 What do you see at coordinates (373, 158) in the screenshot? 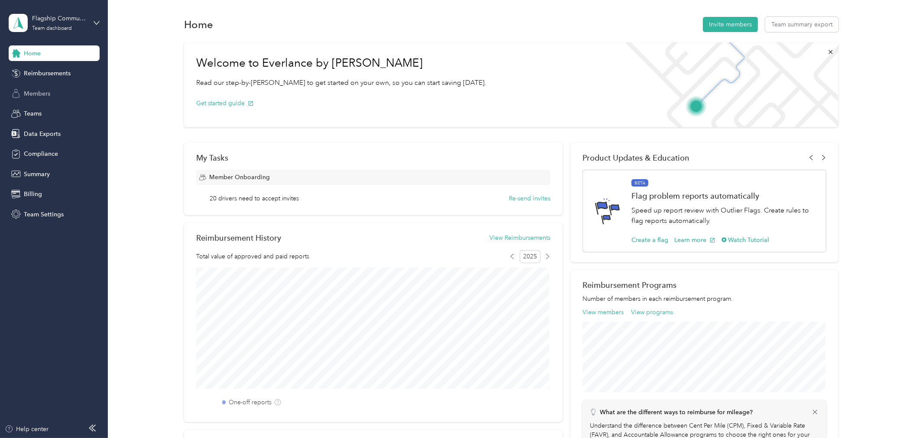
I see `div: My Tasks` at bounding box center [373, 158].